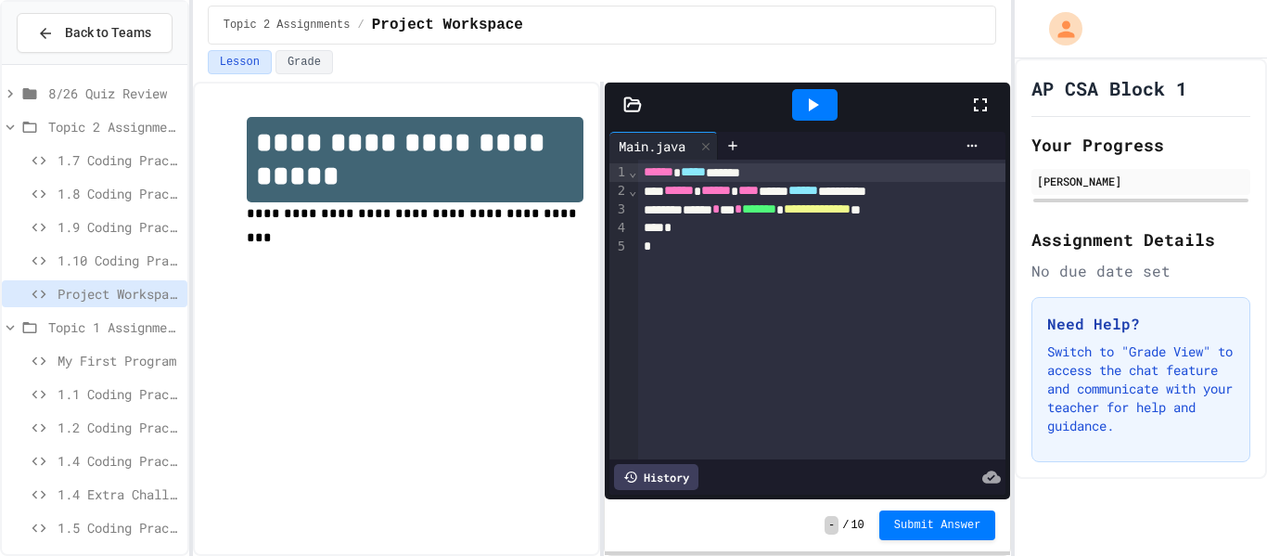  I want to click on span: 1.9 Coding Practice, so click(119, 226).